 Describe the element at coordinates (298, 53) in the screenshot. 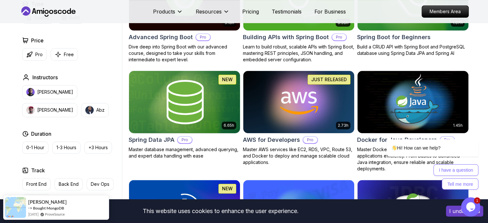

I see `p: Learn to build robust, scalable APIs with Spring Boot, mastering REST principles, JSON handling, ...` at that location.